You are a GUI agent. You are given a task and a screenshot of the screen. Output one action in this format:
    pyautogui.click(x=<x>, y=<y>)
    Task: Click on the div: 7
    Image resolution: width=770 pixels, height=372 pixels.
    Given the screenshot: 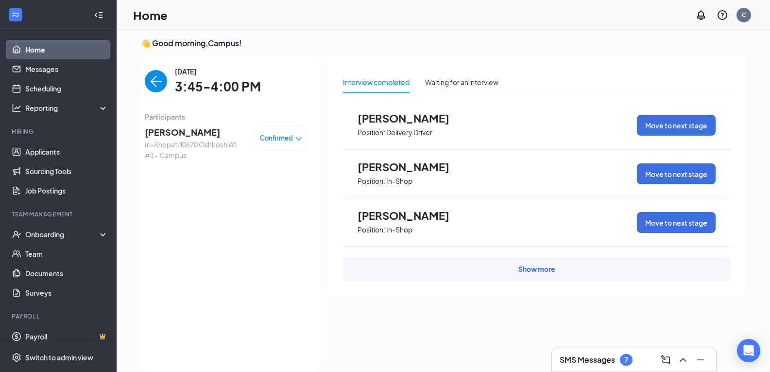 What is the action you would take?
    pyautogui.click(x=626, y=359)
    